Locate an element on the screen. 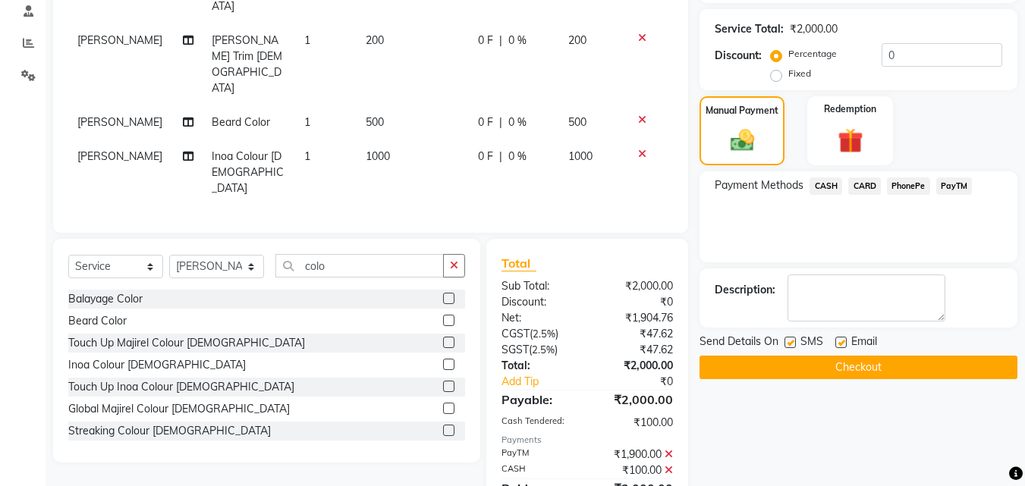  div: Description: is located at coordinates (745, 290).